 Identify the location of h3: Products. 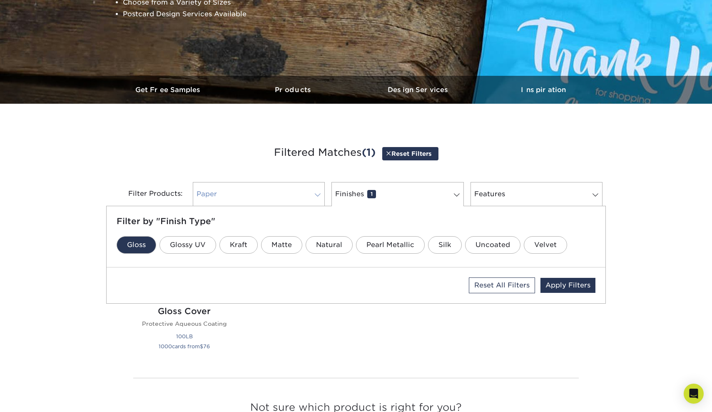
(294, 90).